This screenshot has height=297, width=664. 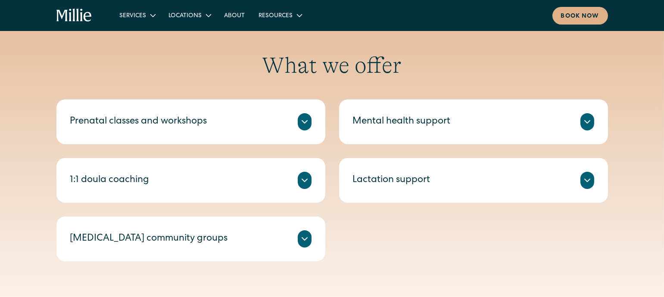 What do you see at coordinates (234, 15) in the screenshot?
I see `a: About` at bounding box center [234, 15].